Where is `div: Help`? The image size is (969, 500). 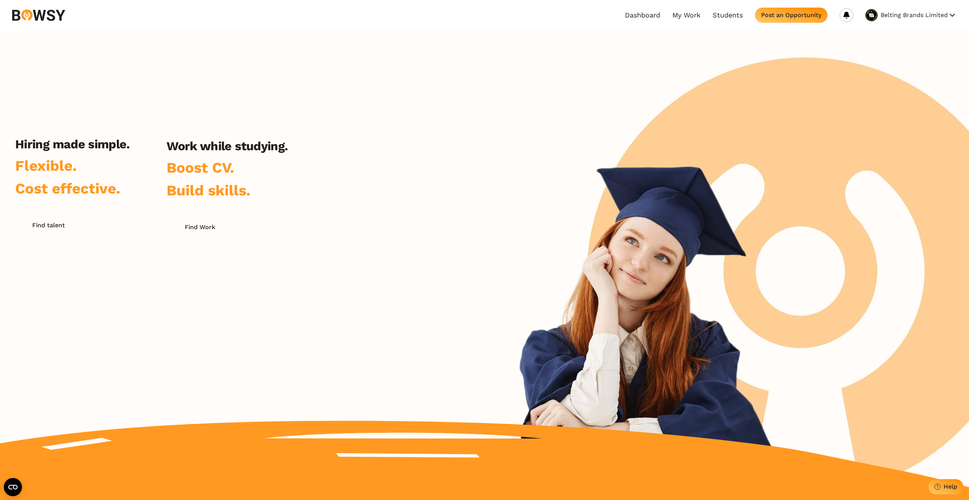 div: Help is located at coordinates (951, 486).